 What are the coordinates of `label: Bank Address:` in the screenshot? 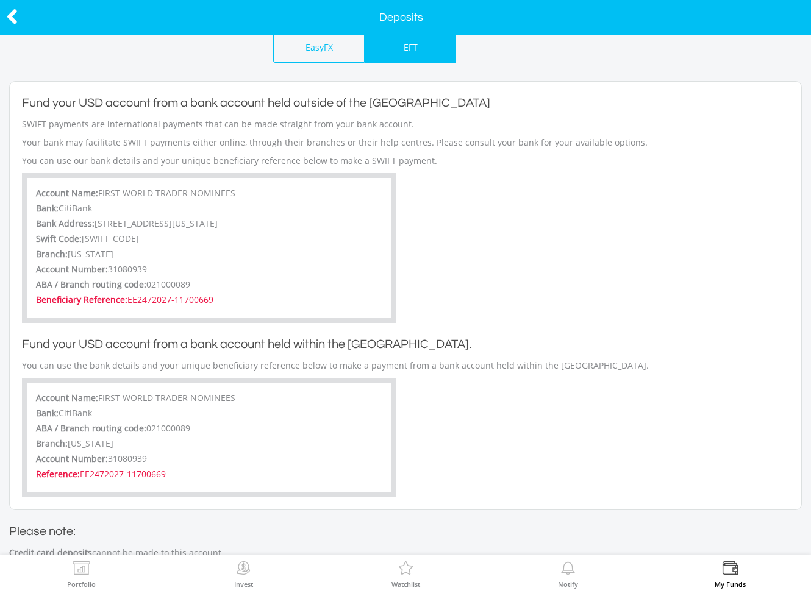 It's located at (65, 224).